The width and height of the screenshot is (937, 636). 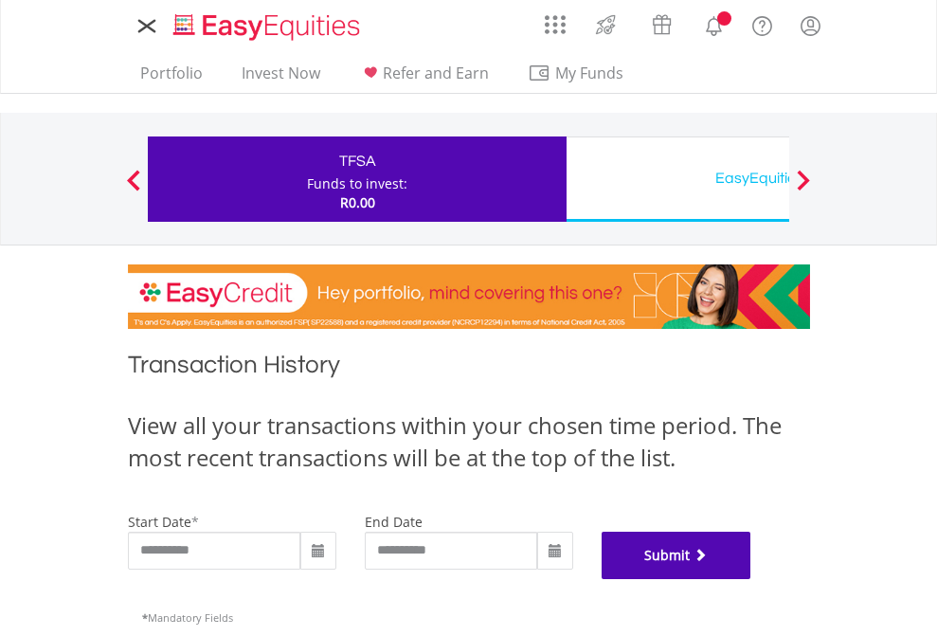 What do you see at coordinates (469, 369) in the screenshot?
I see `h1: Transaction History` at bounding box center [469, 369].